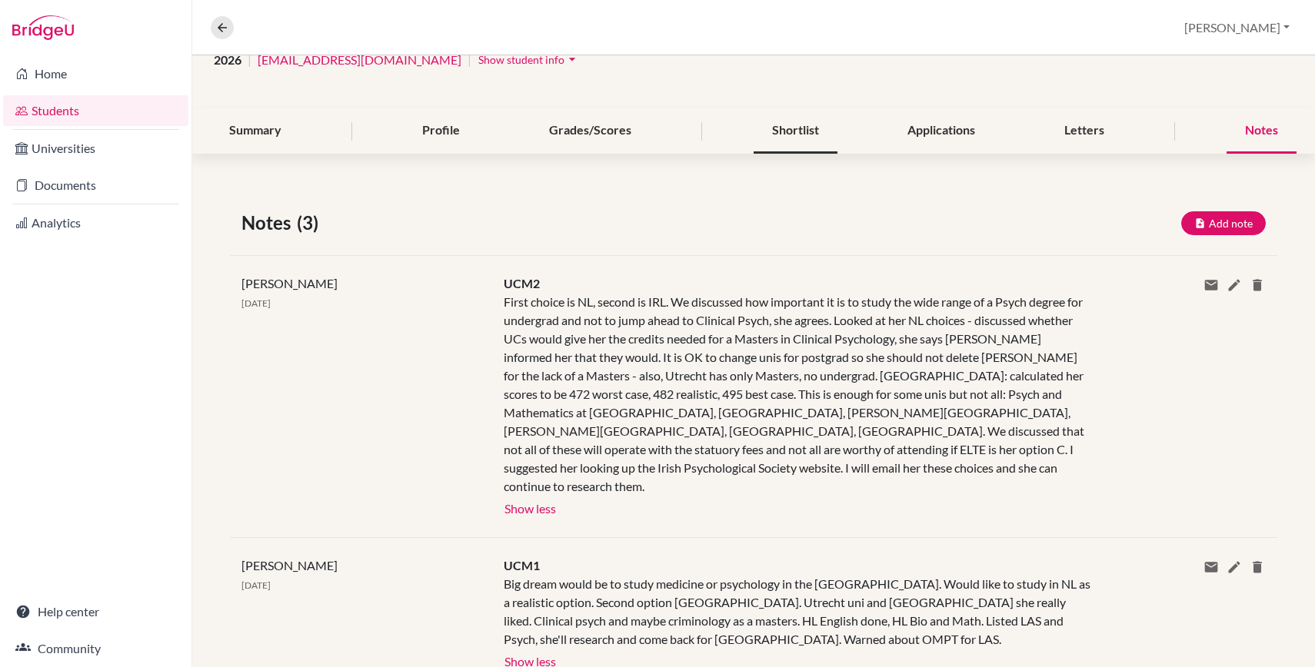 Image resolution: width=1315 pixels, height=667 pixels. I want to click on span: Show student info, so click(521, 59).